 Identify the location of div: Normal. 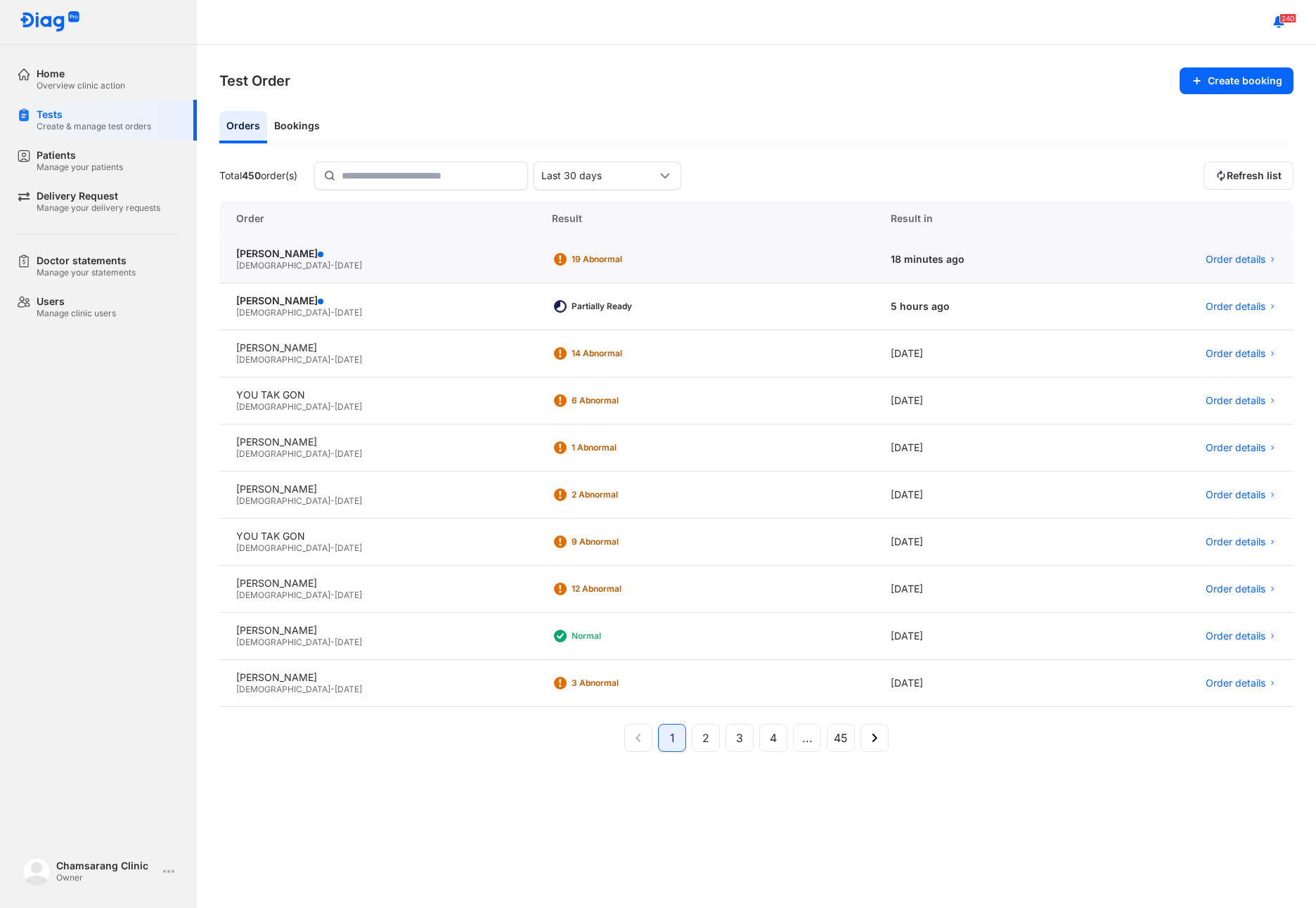
(627, 636).